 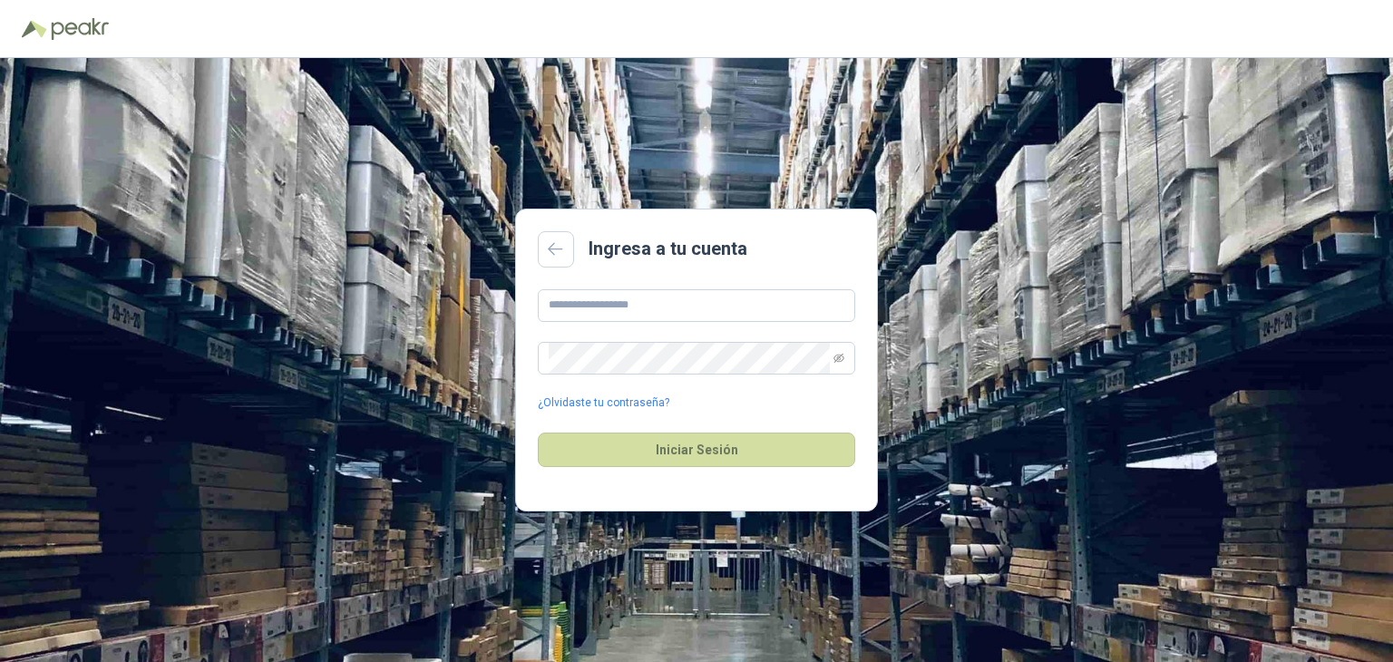 I want to click on img: Peakr, so click(x=80, y=29).